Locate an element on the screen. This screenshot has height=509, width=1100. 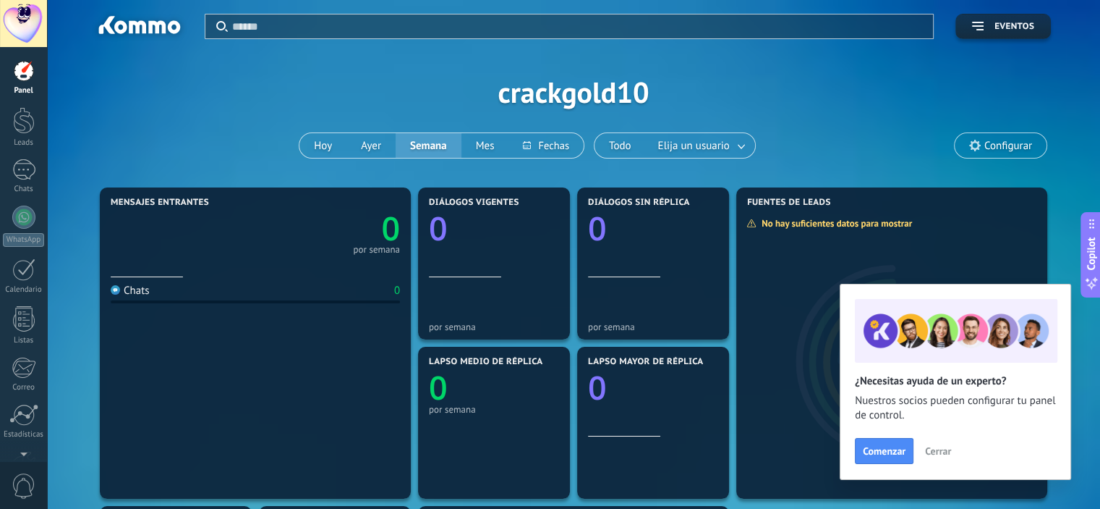
button: Comenzar is located at coordinates (884, 451).